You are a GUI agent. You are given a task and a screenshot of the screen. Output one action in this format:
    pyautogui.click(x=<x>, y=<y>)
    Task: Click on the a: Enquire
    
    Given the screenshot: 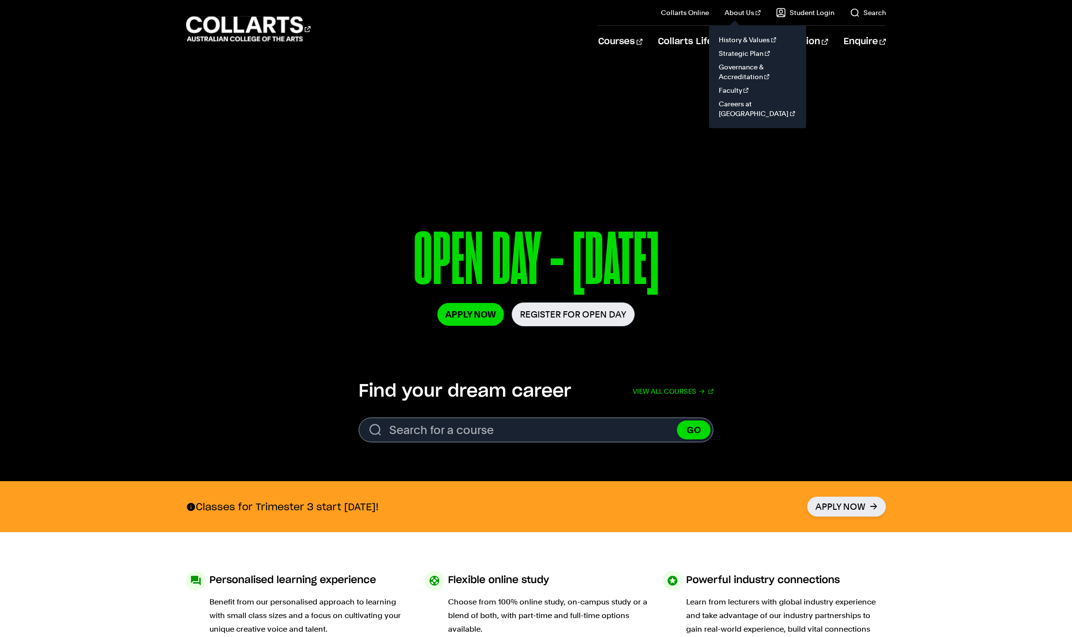 What is the action you would take?
    pyautogui.click(x=864, y=42)
    